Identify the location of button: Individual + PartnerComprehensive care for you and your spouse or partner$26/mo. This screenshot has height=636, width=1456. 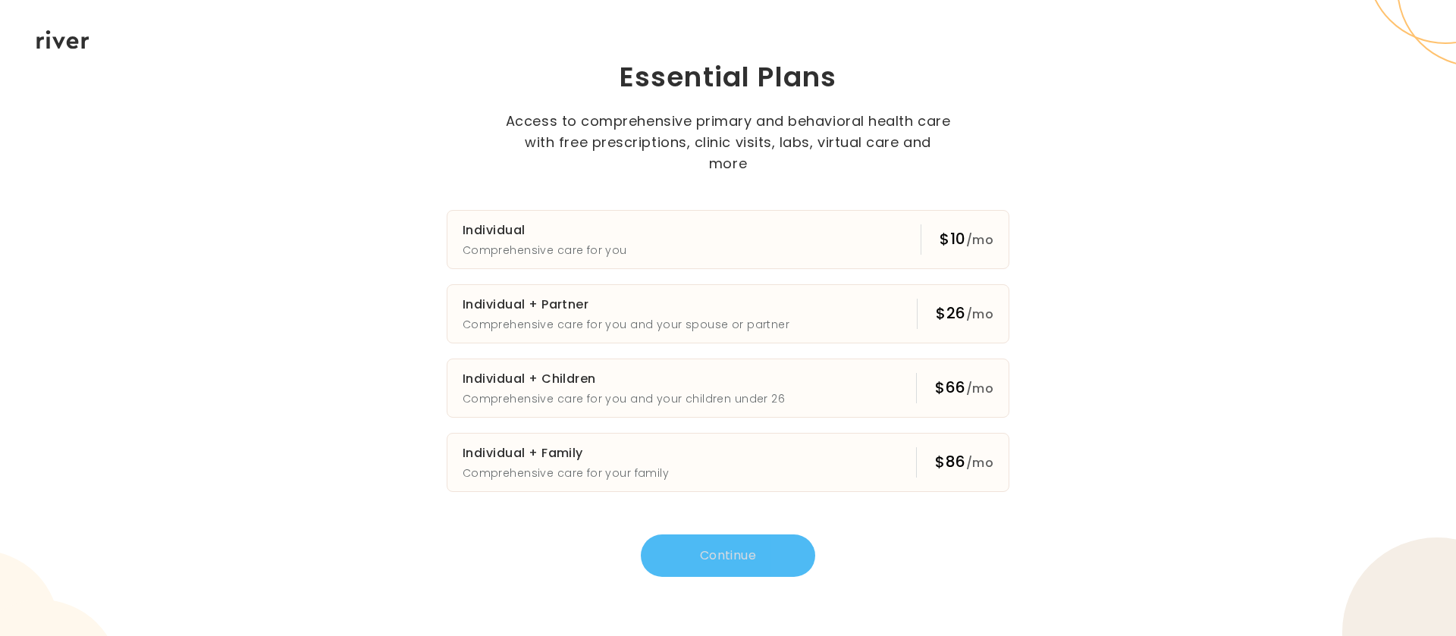
(728, 314).